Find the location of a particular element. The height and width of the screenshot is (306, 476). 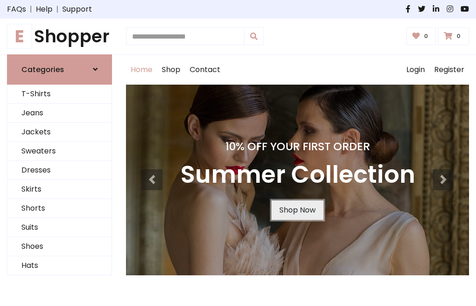

h6: Categories is located at coordinates (43, 69).